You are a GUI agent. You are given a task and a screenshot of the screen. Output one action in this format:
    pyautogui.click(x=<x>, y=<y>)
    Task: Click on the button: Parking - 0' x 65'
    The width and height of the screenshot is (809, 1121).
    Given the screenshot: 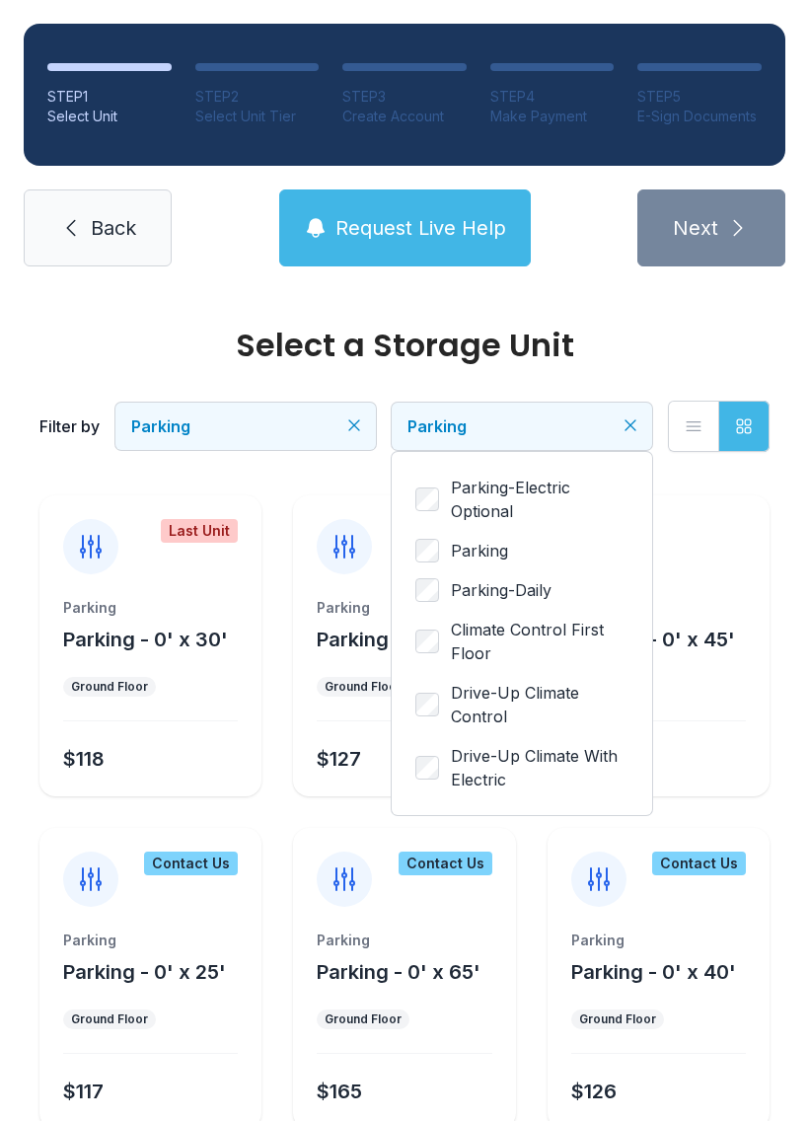 What is the action you would take?
    pyautogui.click(x=399, y=972)
    